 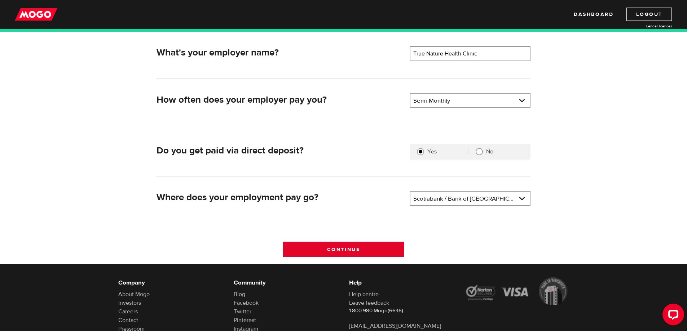 I want to click on input: No, so click(x=479, y=152).